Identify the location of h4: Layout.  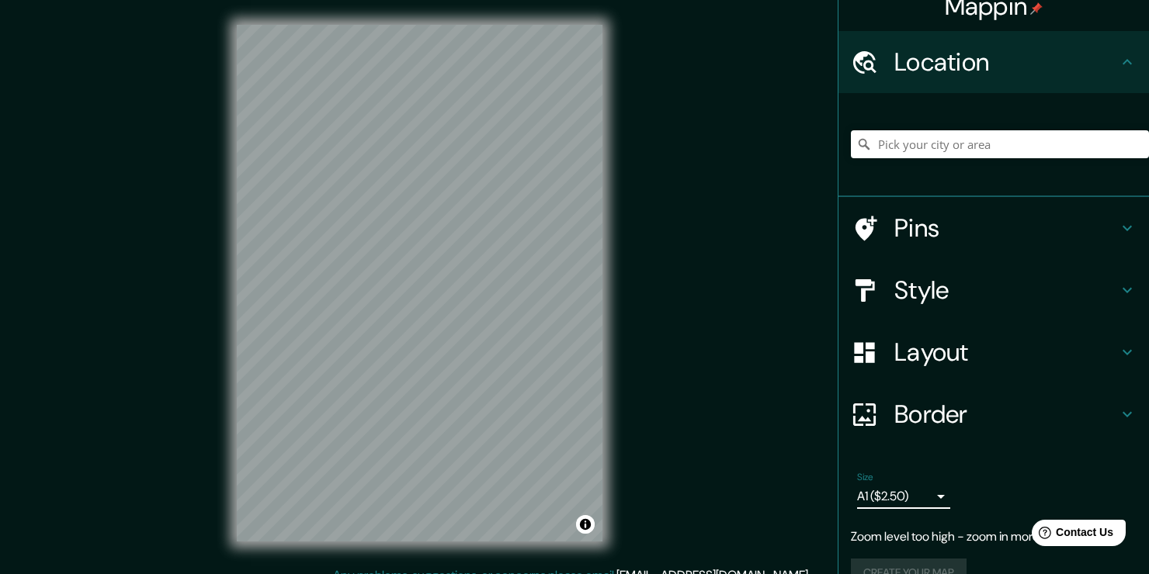
(1006, 352).